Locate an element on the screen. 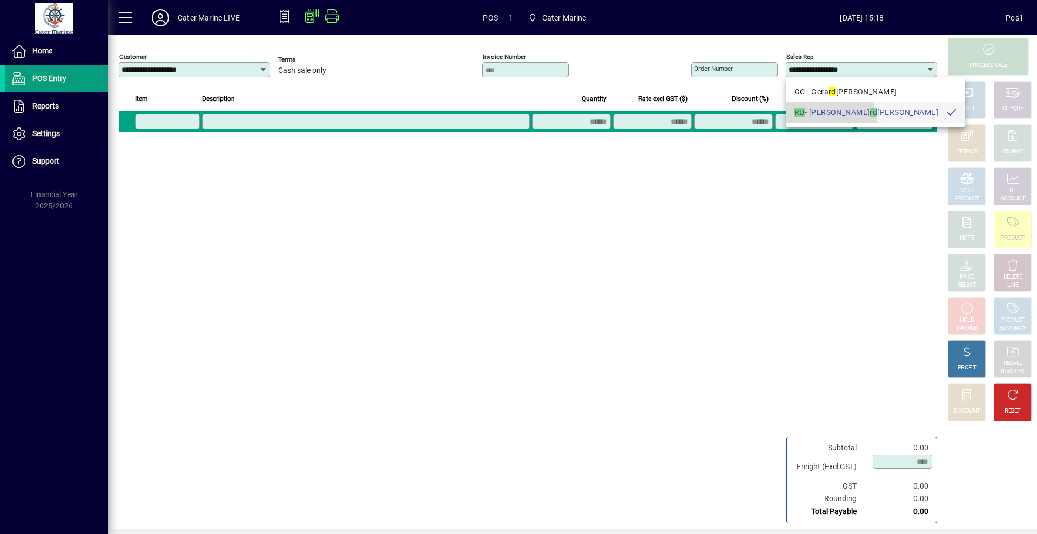 This screenshot has width=1037, height=534. span: Support is located at coordinates (46, 161).